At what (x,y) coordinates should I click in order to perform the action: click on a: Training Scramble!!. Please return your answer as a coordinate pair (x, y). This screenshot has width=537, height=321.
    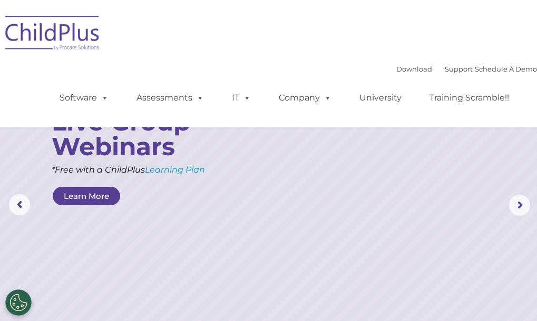
    Looking at the image, I should click on (469, 98).